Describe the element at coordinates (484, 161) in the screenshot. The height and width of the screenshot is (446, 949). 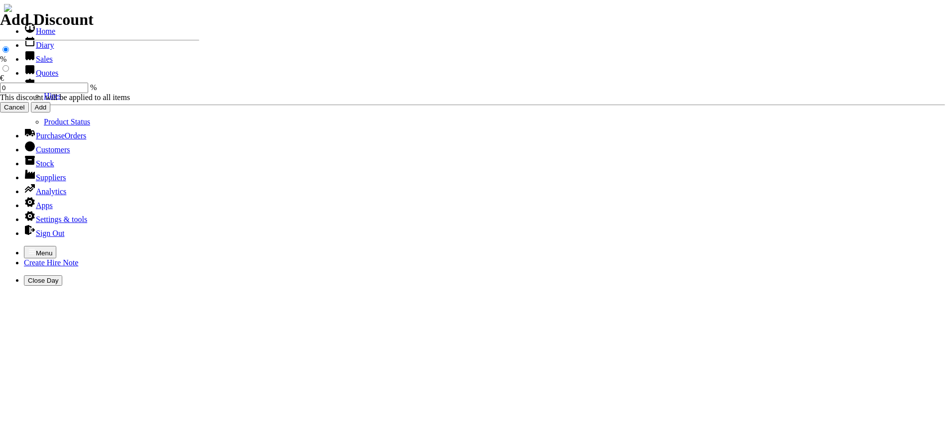
I see `li: Stock` at that location.